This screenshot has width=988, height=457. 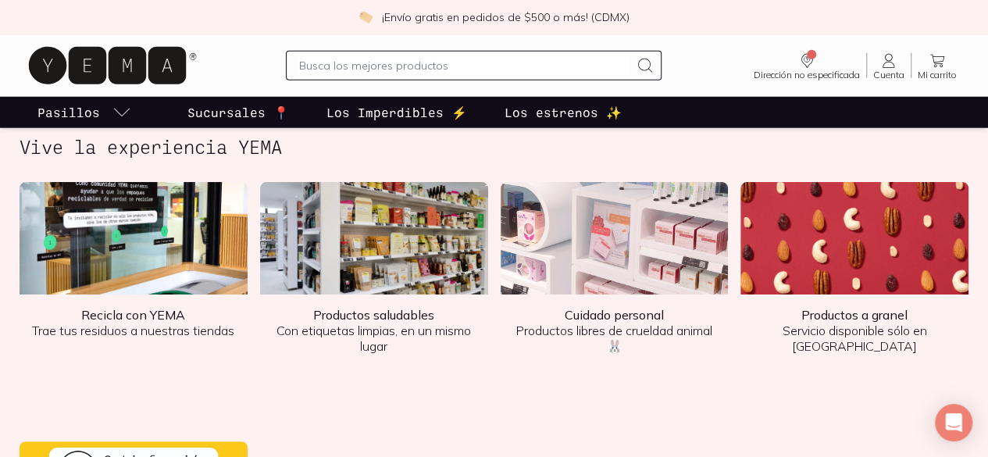 What do you see at coordinates (464, 66) in the screenshot?
I see `input: Busca los mejores productos` at bounding box center [464, 66].